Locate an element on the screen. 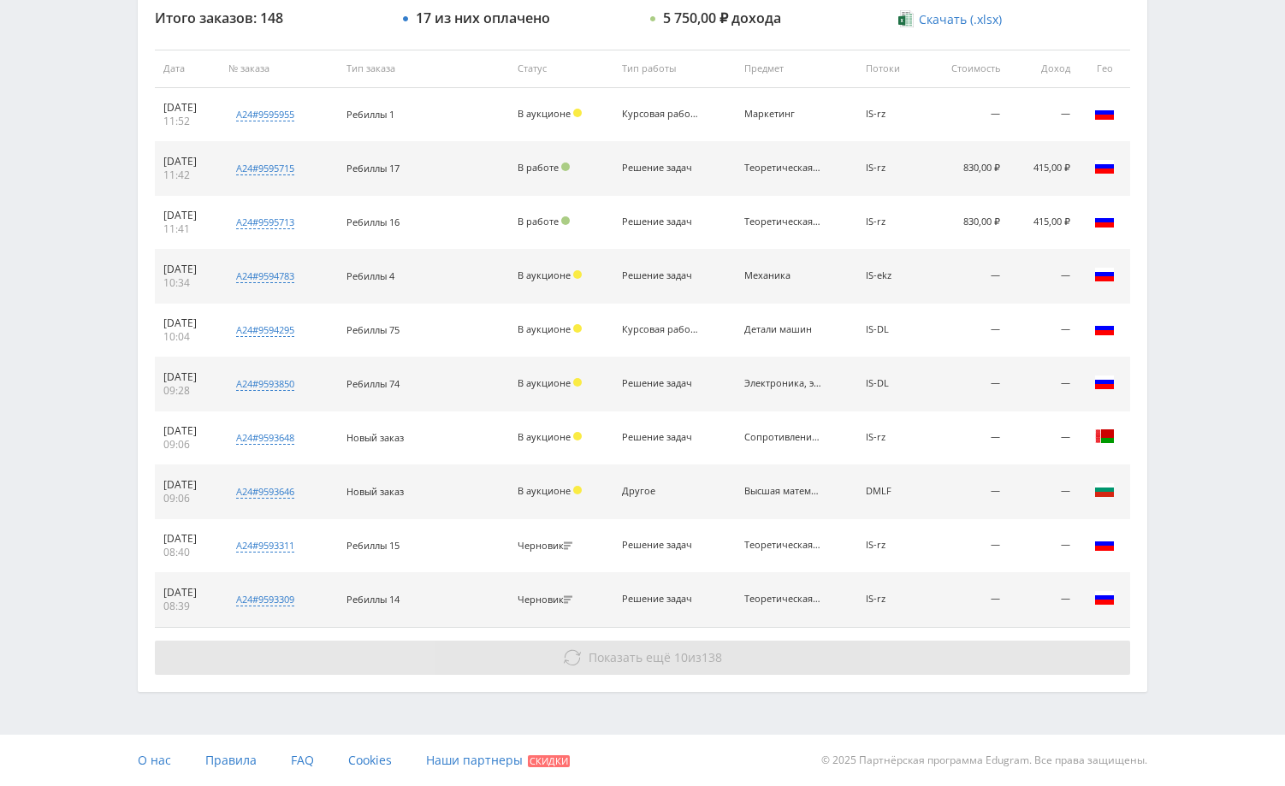 The width and height of the screenshot is (1285, 786). span: Скидки is located at coordinates (548, 762).